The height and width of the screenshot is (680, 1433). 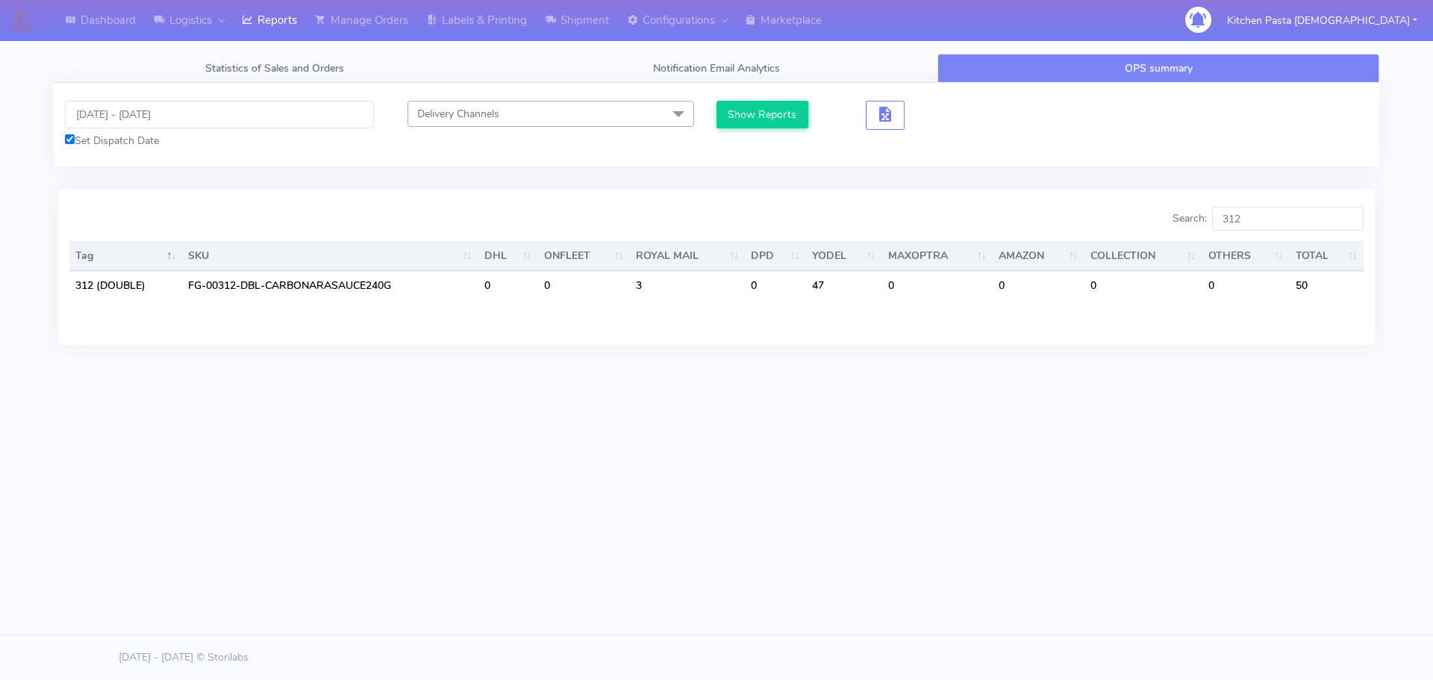 What do you see at coordinates (762, 114) in the screenshot?
I see `button: Show Reports` at bounding box center [762, 114].